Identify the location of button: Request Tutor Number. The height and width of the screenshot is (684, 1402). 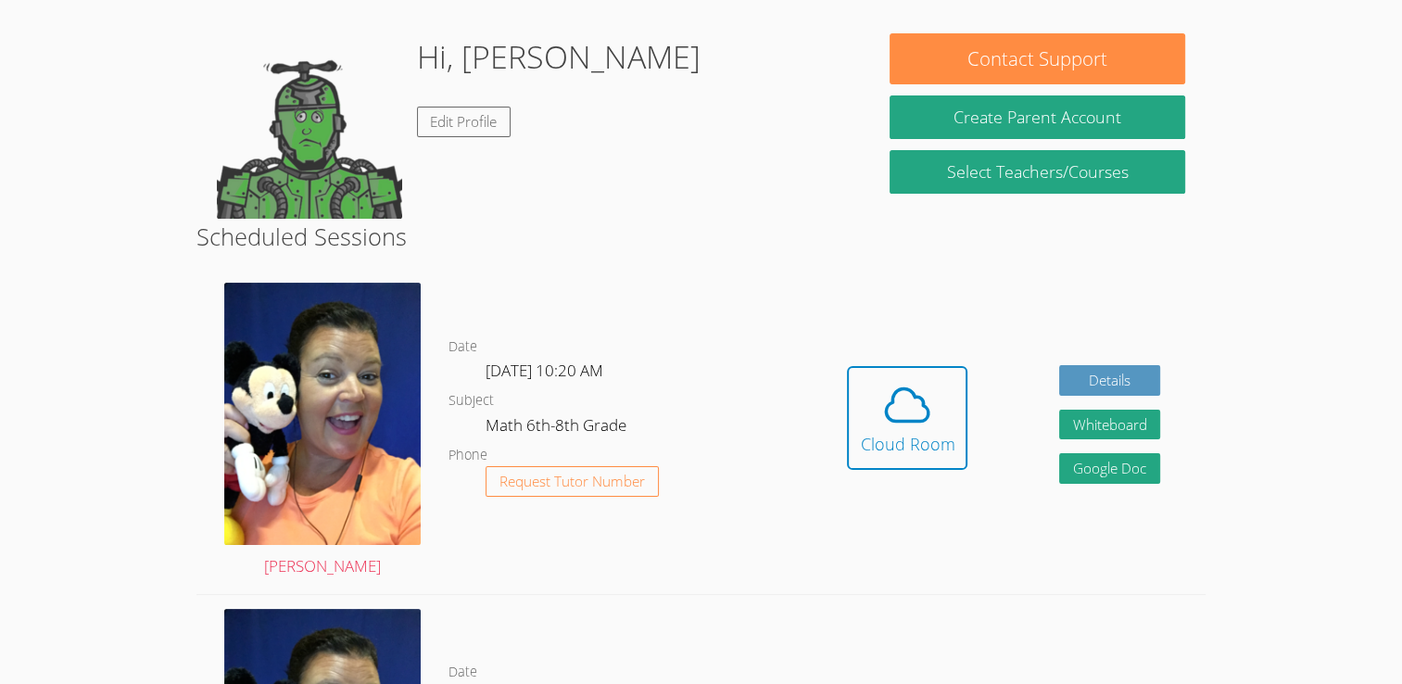
(572, 481).